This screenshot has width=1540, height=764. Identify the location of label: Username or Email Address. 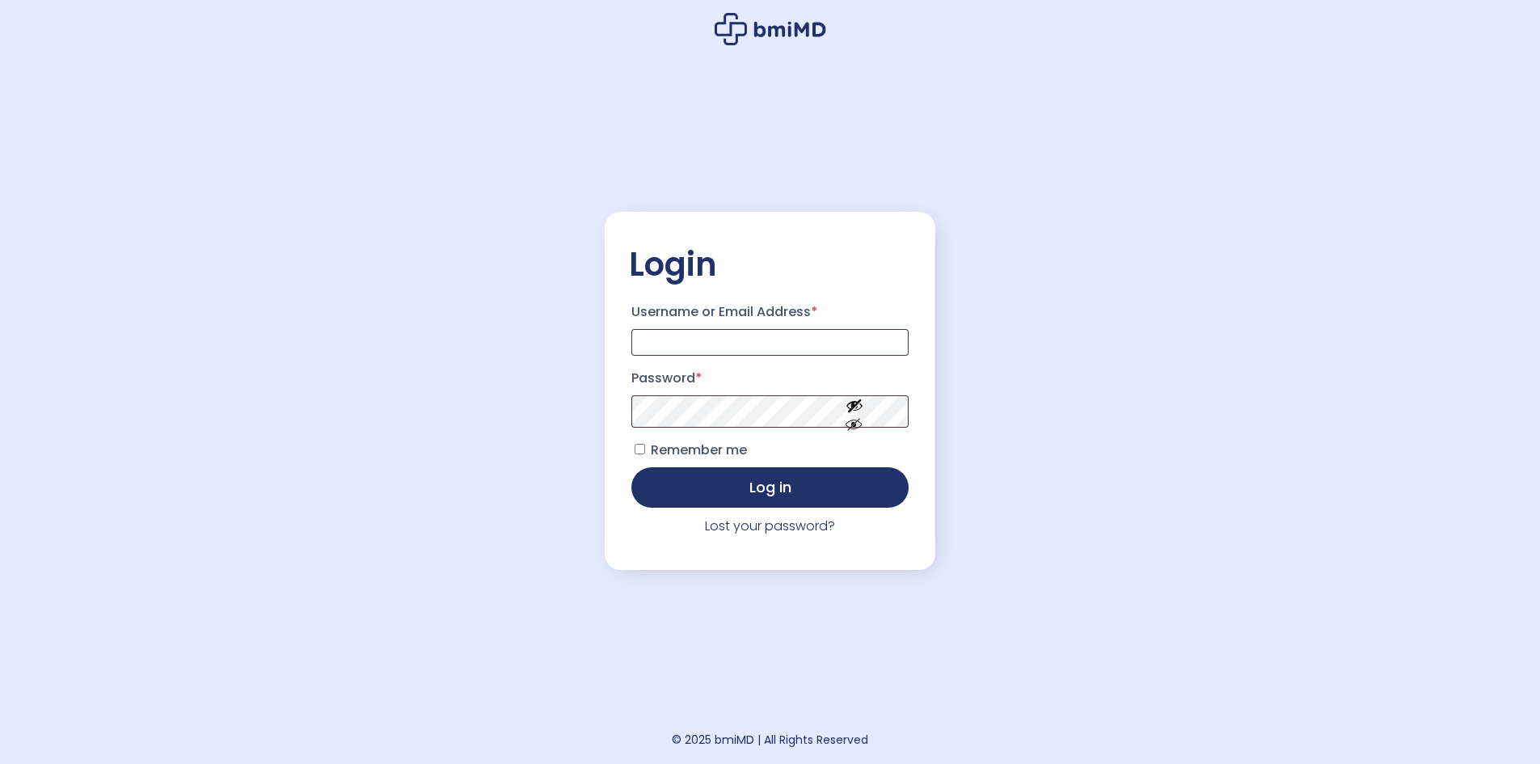
(770, 312).